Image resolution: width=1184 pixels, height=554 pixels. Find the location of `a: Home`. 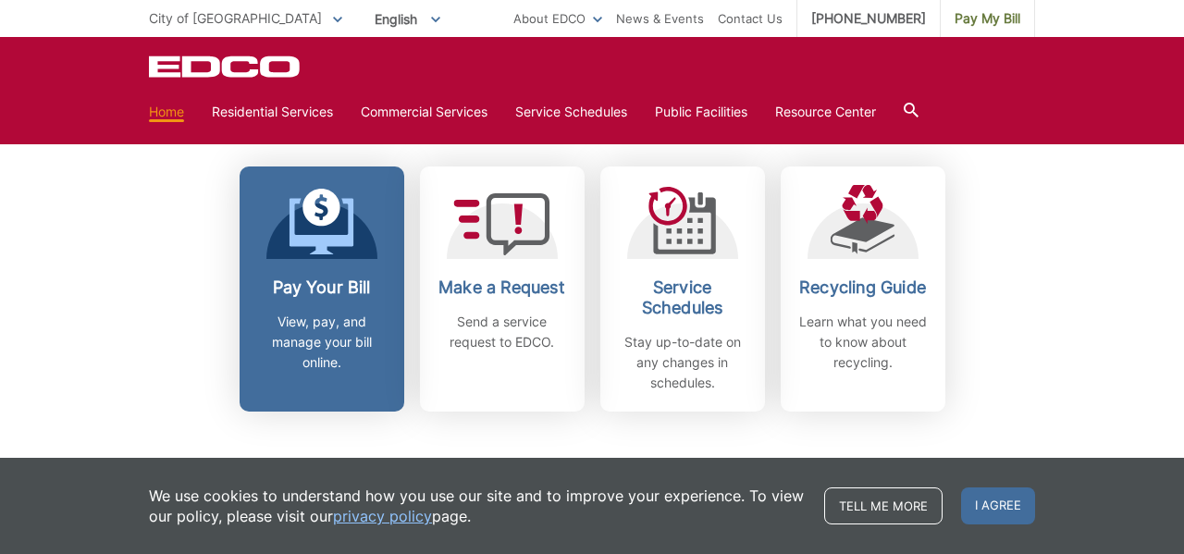

a: Home is located at coordinates (167, 112).